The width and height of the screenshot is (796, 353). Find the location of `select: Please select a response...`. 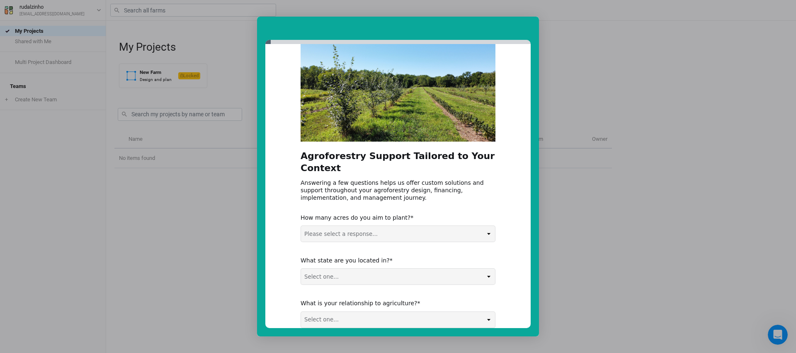

select: Please select a response... is located at coordinates (398, 234).